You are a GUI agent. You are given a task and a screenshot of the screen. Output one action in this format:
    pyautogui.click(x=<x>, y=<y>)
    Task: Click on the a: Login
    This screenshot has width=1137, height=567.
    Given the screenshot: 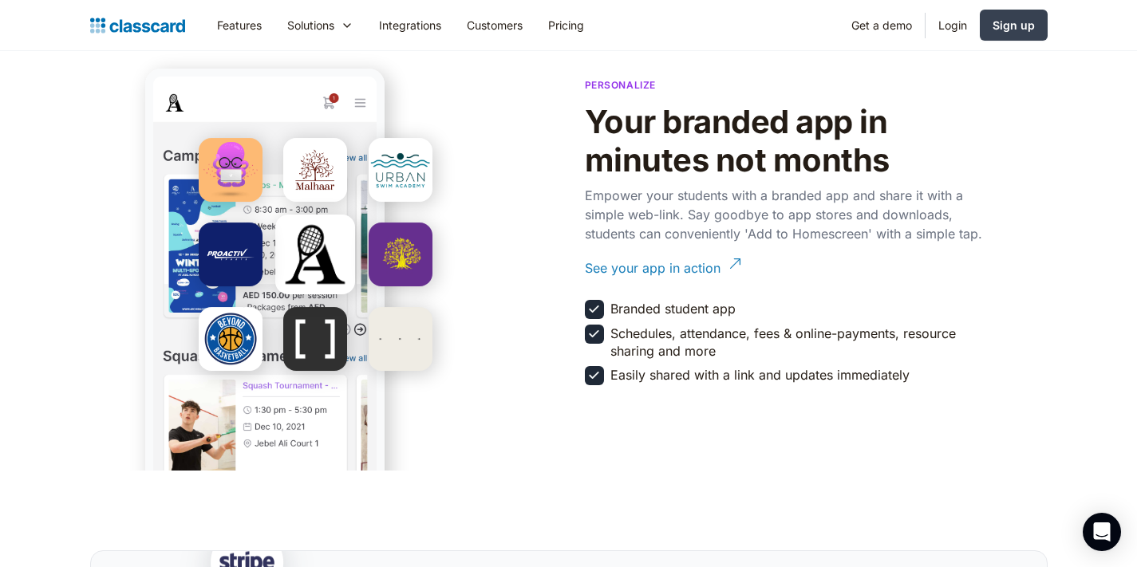 What is the action you would take?
    pyautogui.click(x=953, y=25)
    